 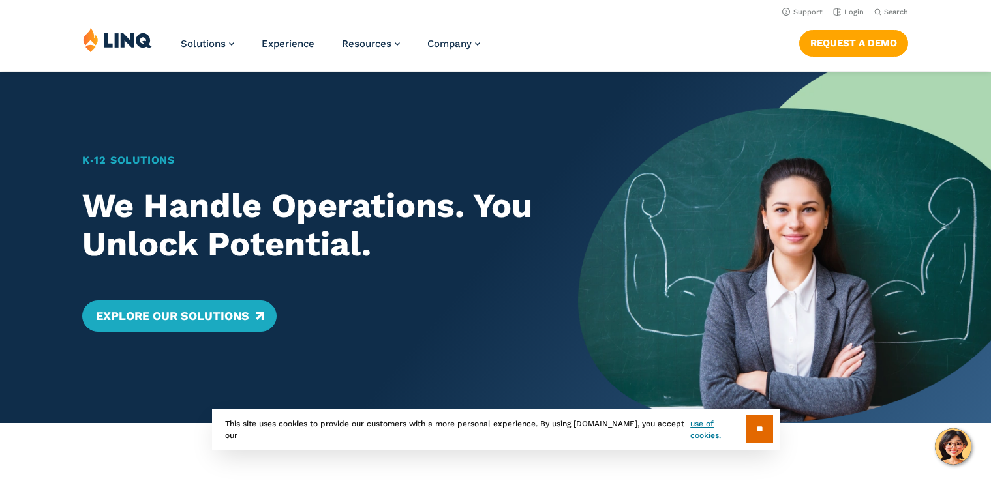 What do you see at coordinates (449, 44) in the screenshot?
I see `span: Company` at bounding box center [449, 44].